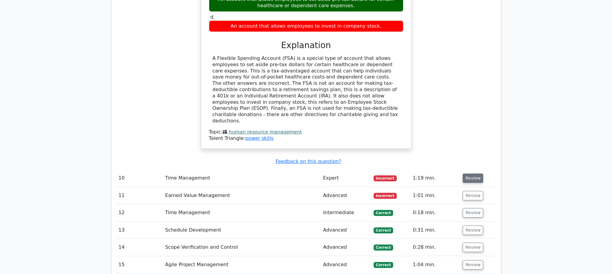 This screenshot has width=612, height=274. What do you see at coordinates (306, 90) in the screenshot?
I see `div: A Flexible Spending Account (FSA) is a special type of account that allows employees to set aside...` at bounding box center [306, 90].